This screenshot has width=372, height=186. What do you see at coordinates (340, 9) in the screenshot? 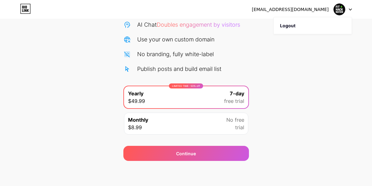
I see `img: fithacknation` at bounding box center [340, 9].